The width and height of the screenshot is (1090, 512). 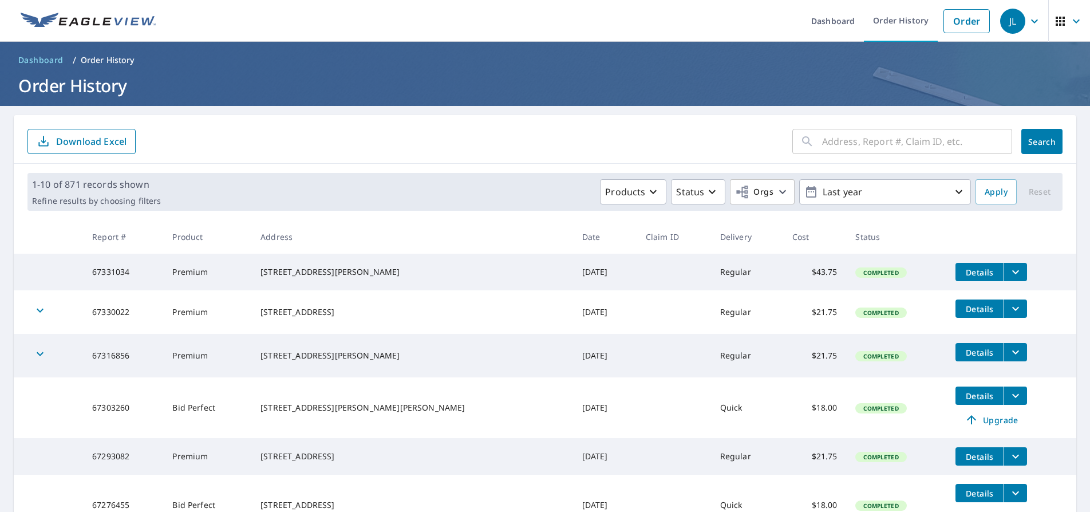 I want to click on button: Products, so click(x=633, y=192).